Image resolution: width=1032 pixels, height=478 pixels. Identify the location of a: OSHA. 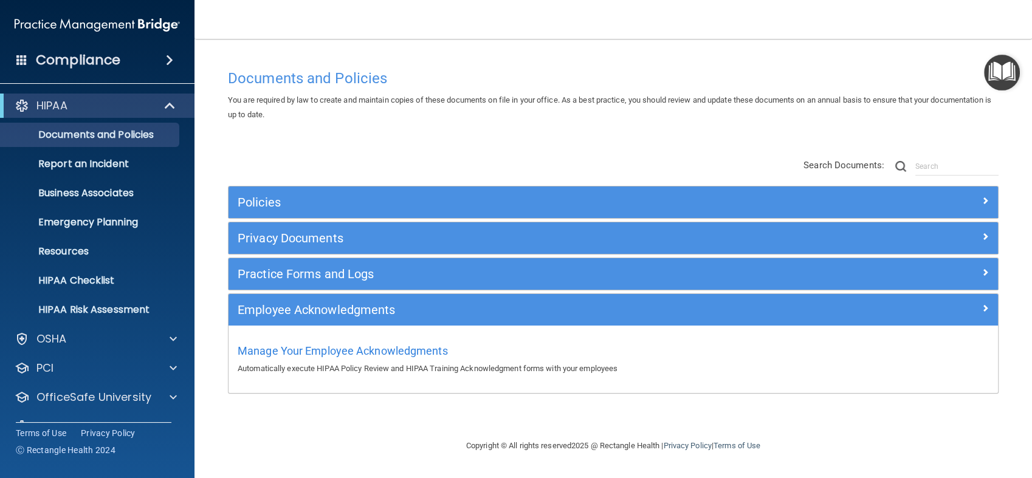
(95, 339).